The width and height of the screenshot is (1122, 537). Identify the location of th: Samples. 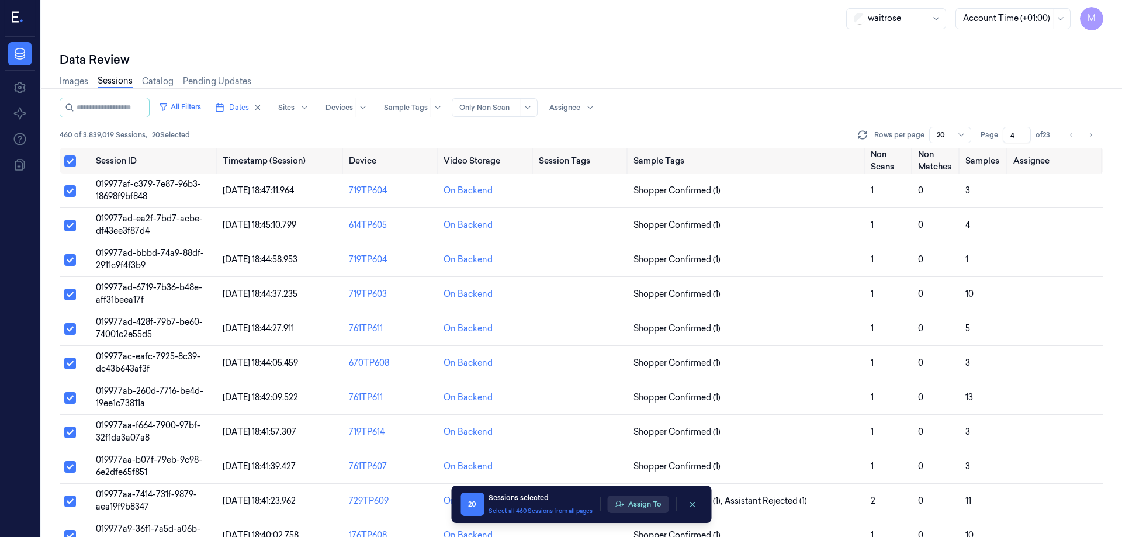
(984, 161).